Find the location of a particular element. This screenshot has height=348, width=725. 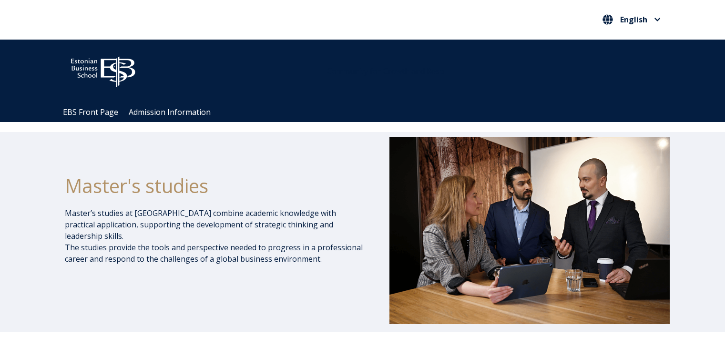

img: ebs_logo2016_white is located at coordinates (103, 70).